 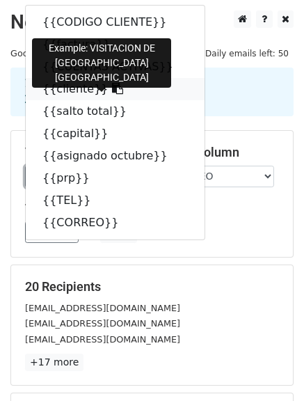 What do you see at coordinates (152, 287) in the screenshot?
I see `h5: 20 Recipients` at bounding box center [152, 287].